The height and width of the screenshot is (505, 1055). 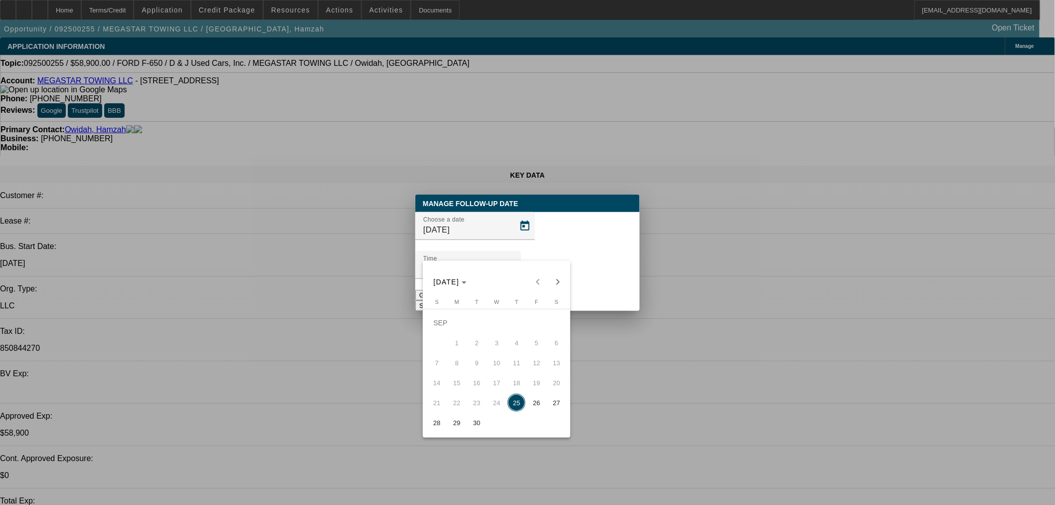 I want to click on button: Choose month and year, so click(x=450, y=282).